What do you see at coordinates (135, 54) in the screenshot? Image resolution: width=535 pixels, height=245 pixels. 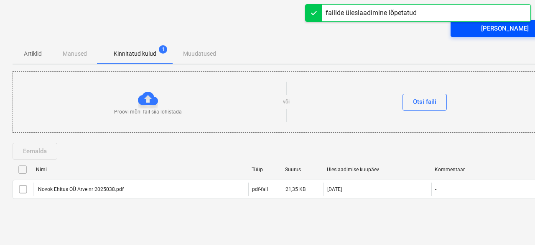 I see `font: Kinnitatud kulud` at bounding box center [135, 54].